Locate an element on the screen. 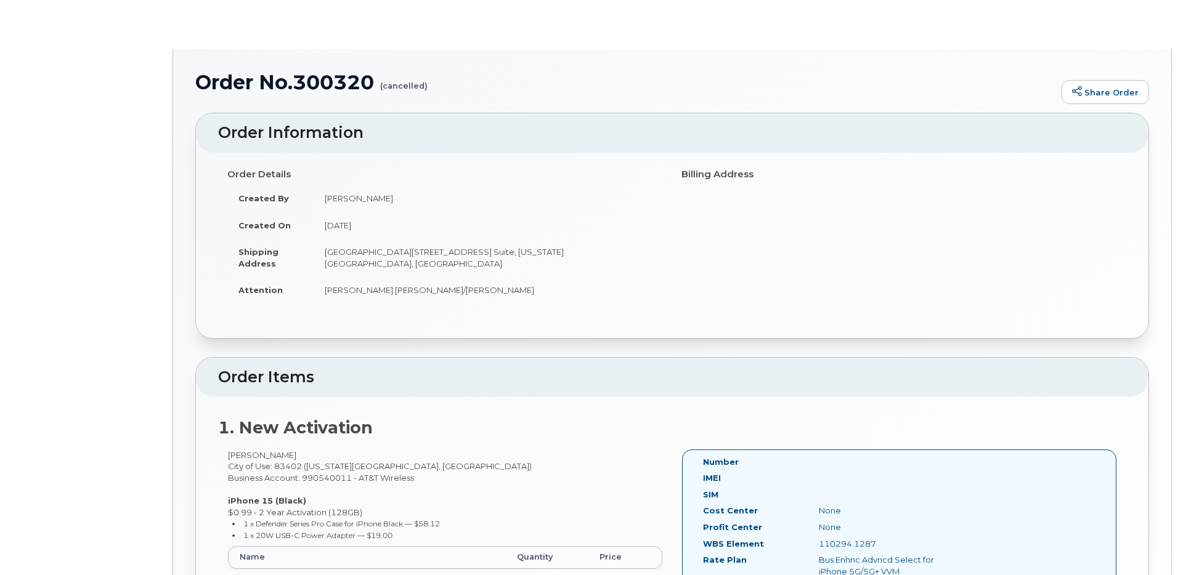 The width and height of the screenshot is (1178, 575). label: Rate Plan is located at coordinates (724, 560).